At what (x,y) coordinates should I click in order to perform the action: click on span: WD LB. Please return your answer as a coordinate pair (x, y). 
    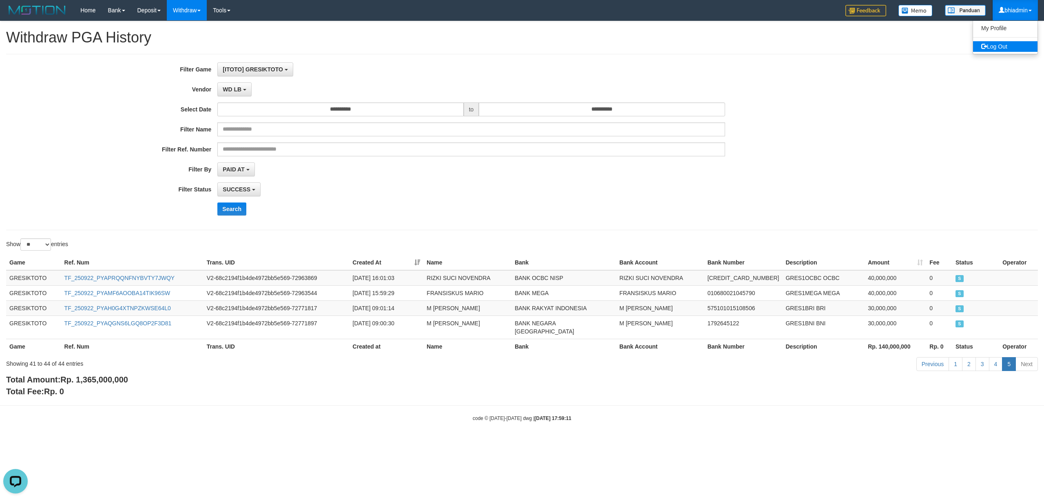
    Looking at the image, I should click on (232, 89).